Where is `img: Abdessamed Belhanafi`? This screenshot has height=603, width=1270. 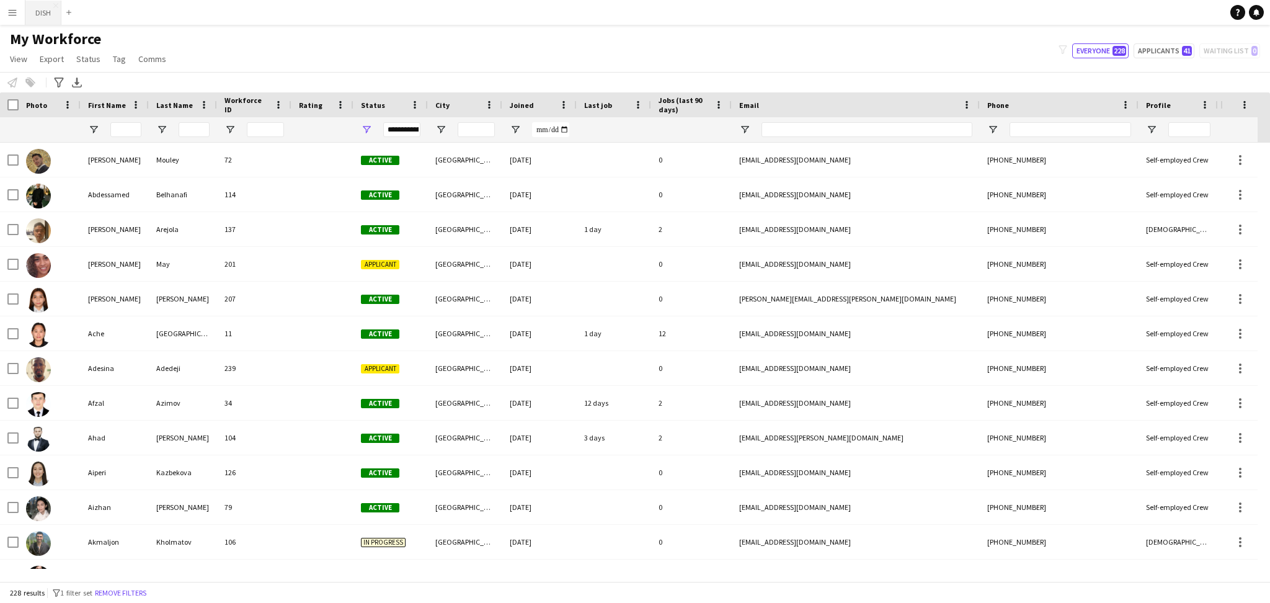 img: Abdessamed Belhanafi is located at coordinates (38, 196).